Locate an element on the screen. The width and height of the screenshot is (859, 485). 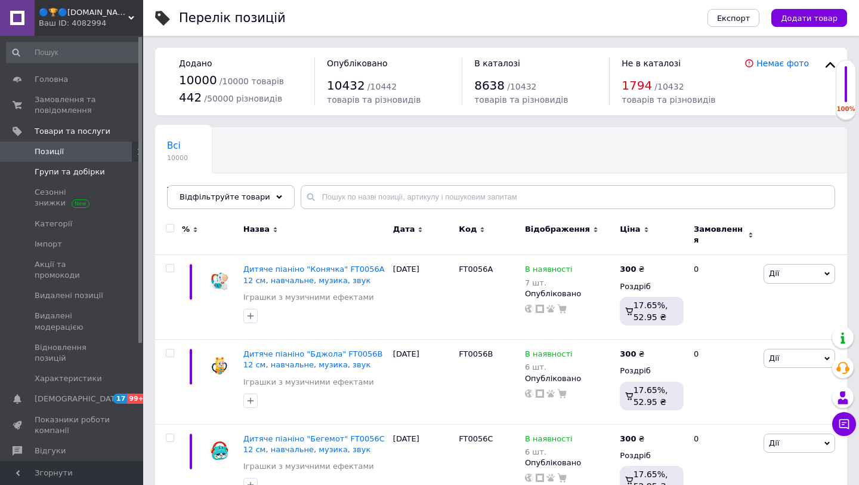
span: 🔵🏆🔵Sonika.shop is located at coordinates (84, 13).